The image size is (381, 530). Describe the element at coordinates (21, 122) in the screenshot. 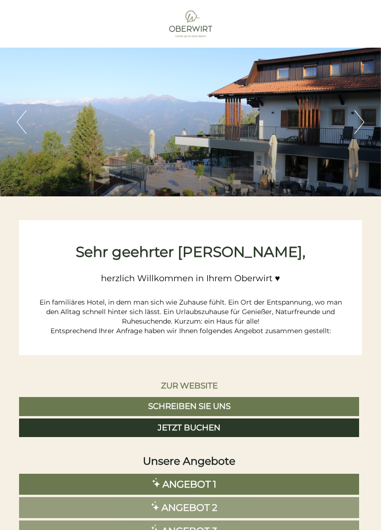

I see `button: Previous` at that location.